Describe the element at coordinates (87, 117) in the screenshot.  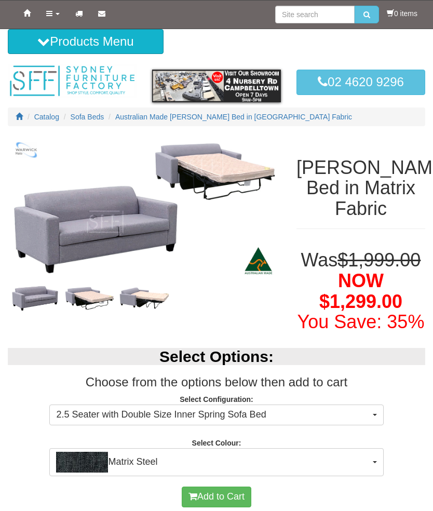
I see `a: Sofa Beds` at that location.